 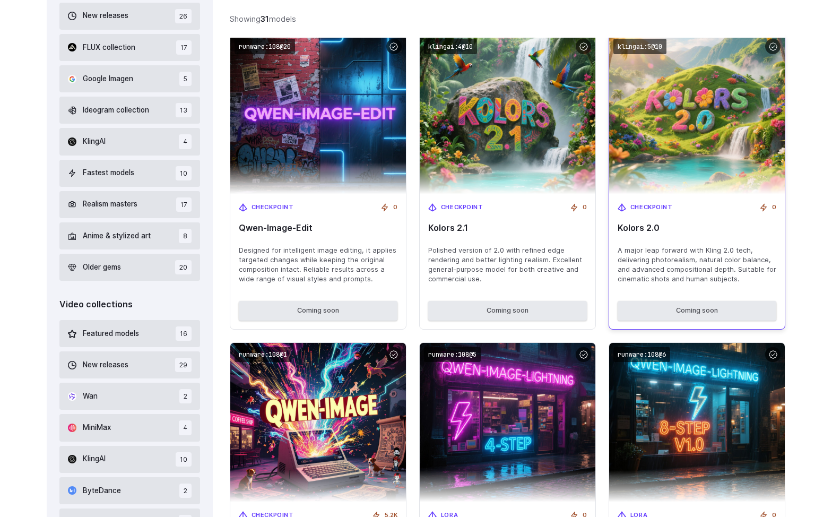 What do you see at coordinates (183, 364) in the screenshot?
I see `span: 29` at bounding box center [183, 364].